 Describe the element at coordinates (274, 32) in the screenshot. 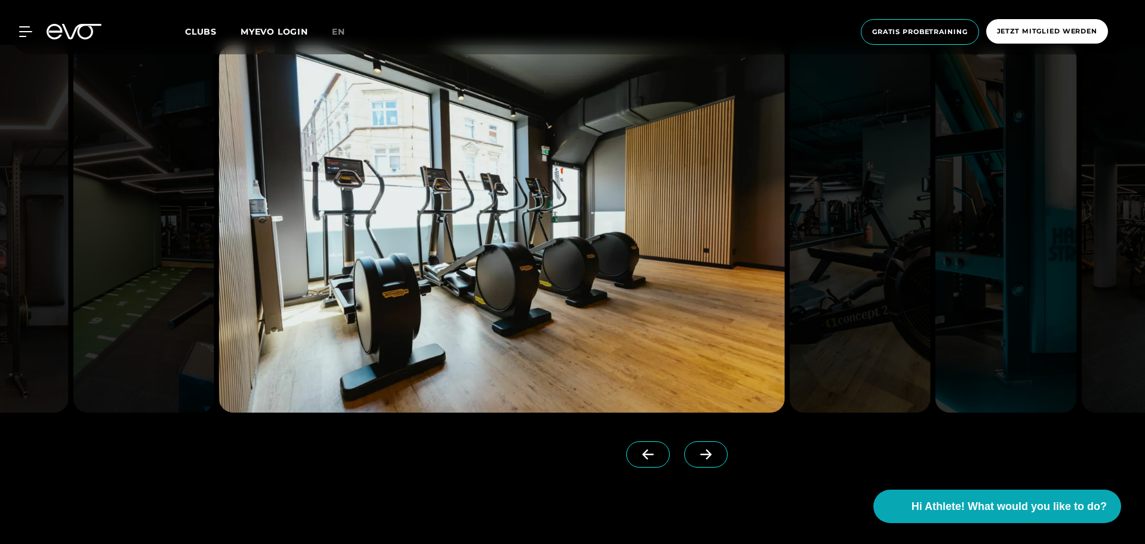

I see `a: MYEVO LOGIN` at that location.